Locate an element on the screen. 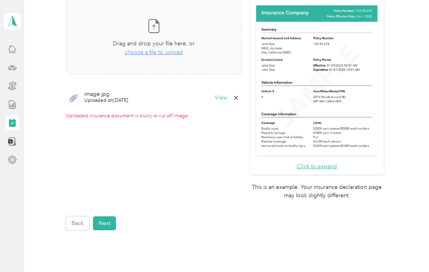 Image resolution: width=429 pixels, height=272 pixels. img: Sample insurance declaration is located at coordinates (316, 81).